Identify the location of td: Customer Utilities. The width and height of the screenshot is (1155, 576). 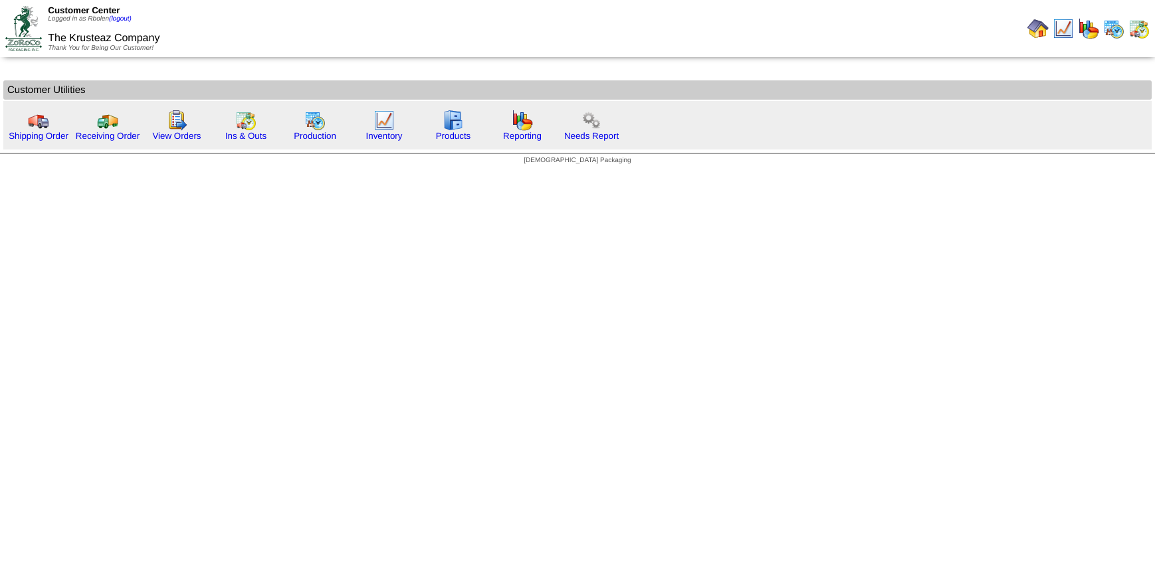
(578, 90).